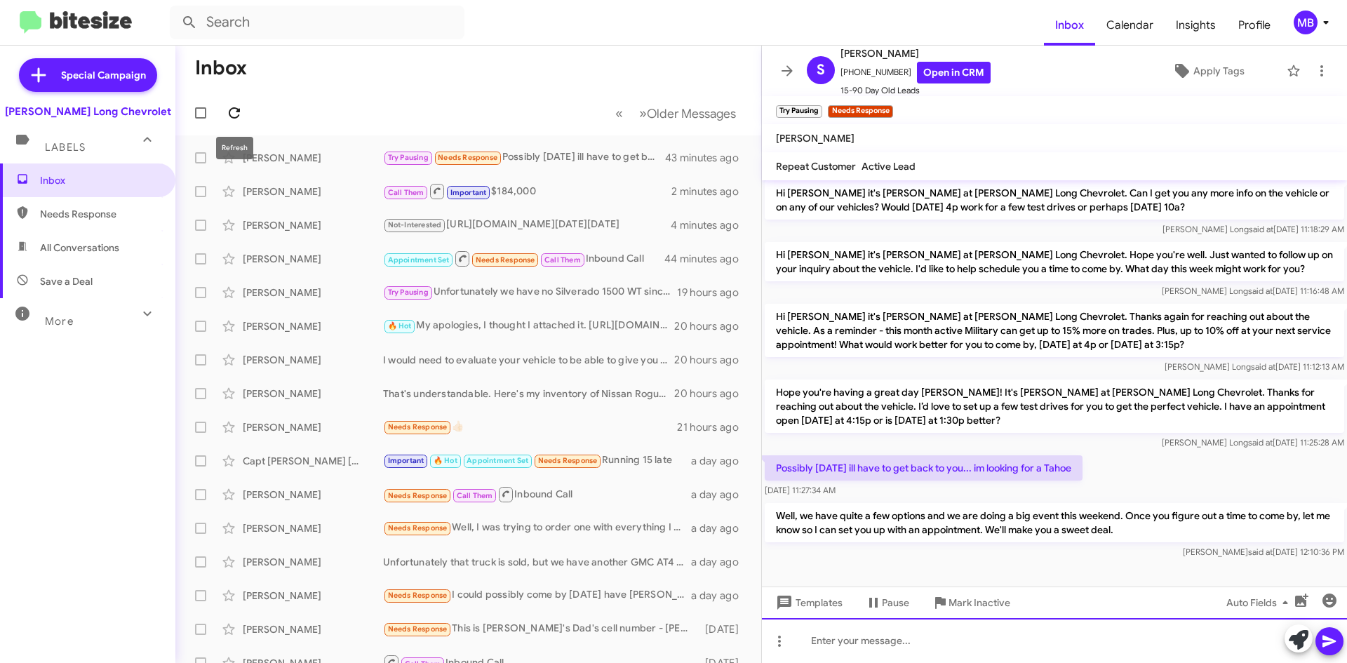 The image size is (1347, 663). I want to click on div: That's understandable. Here's my inventory of Nissan Rogue's under 80K miles. If there's one that..., so click(528, 394).